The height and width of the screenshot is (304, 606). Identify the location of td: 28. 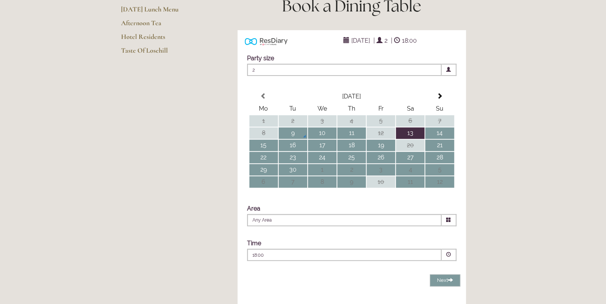
(440, 157).